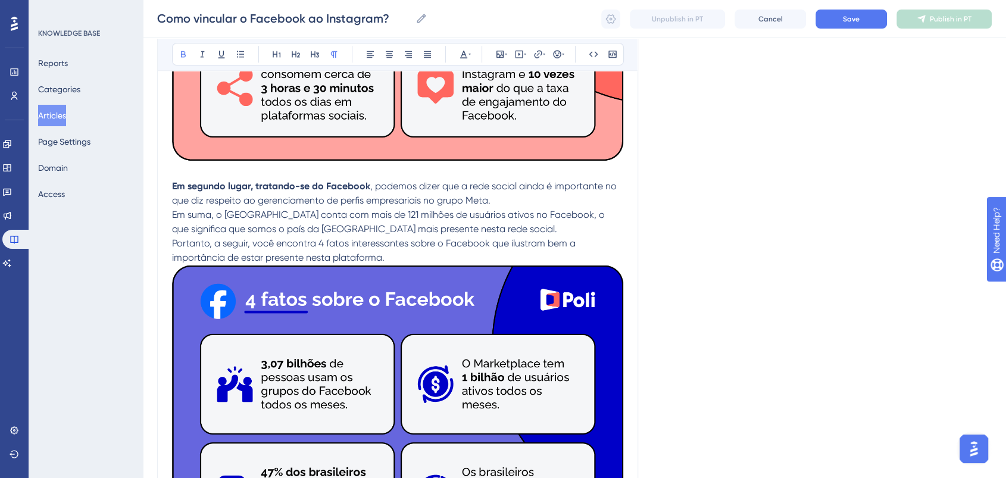 The width and height of the screenshot is (1006, 478). Describe the element at coordinates (851, 19) in the screenshot. I see `span: Save` at that location.